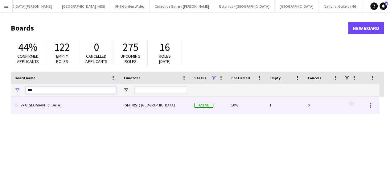  I want to click on a: 1, so click(383, 6).